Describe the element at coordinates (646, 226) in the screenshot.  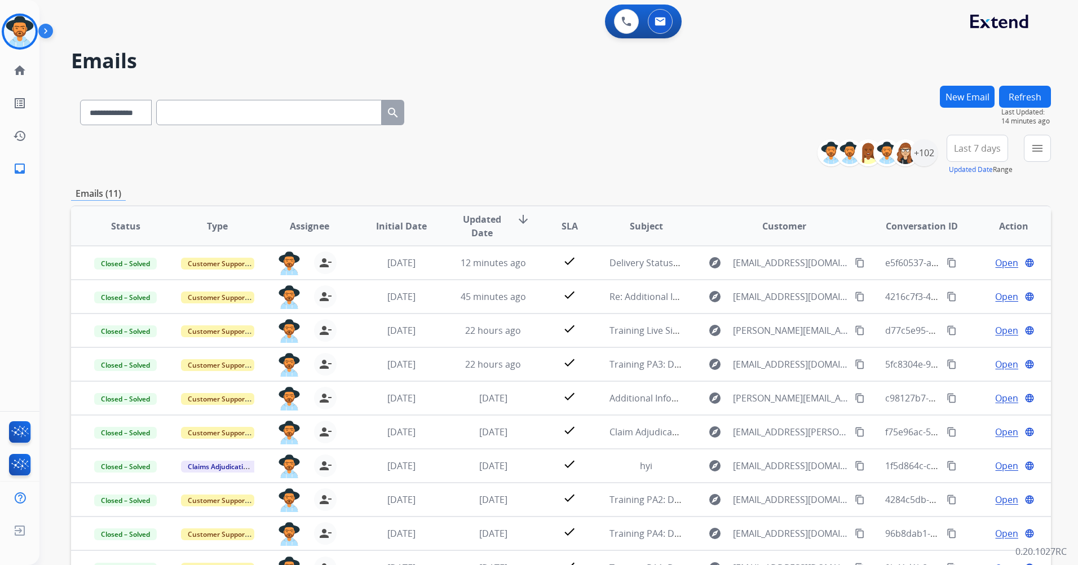
I see `span: Subject` at that location.